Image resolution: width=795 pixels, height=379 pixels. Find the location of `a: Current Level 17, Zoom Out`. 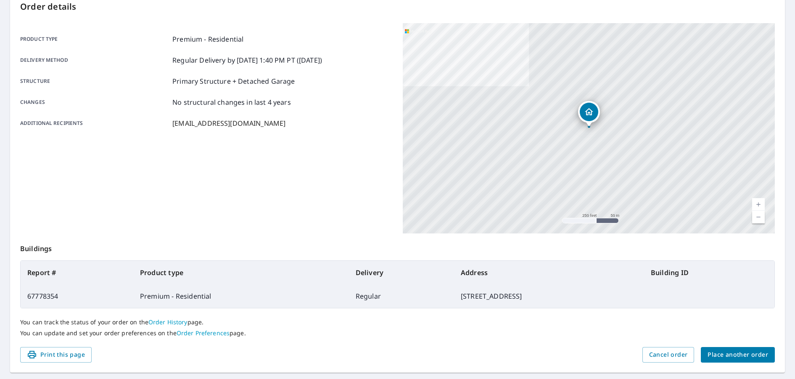

a: Current Level 17, Zoom Out is located at coordinates (759, 217).